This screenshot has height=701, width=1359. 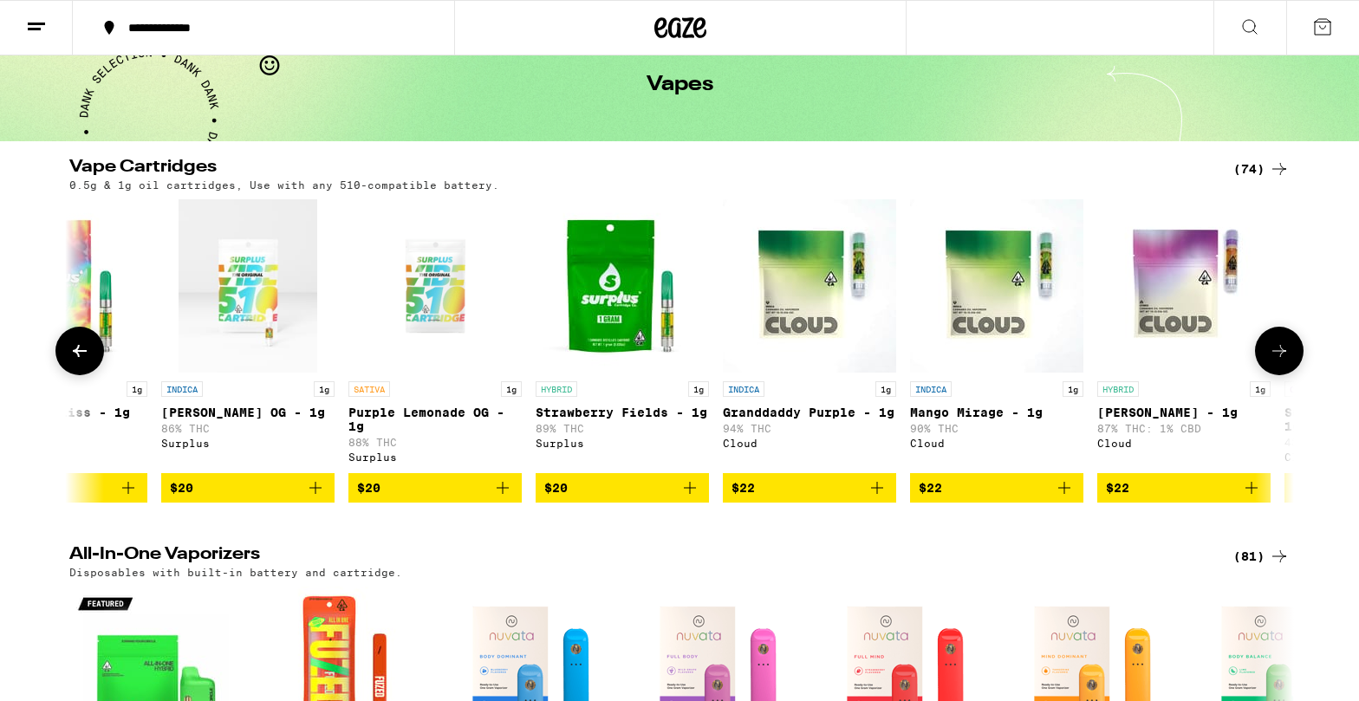 What do you see at coordinates (284, 185) in the screenshot?
I see `p: 0.5g & 1g oil cartridges, Use with any 510-compatible battery.` at bounding box center [284, 185].